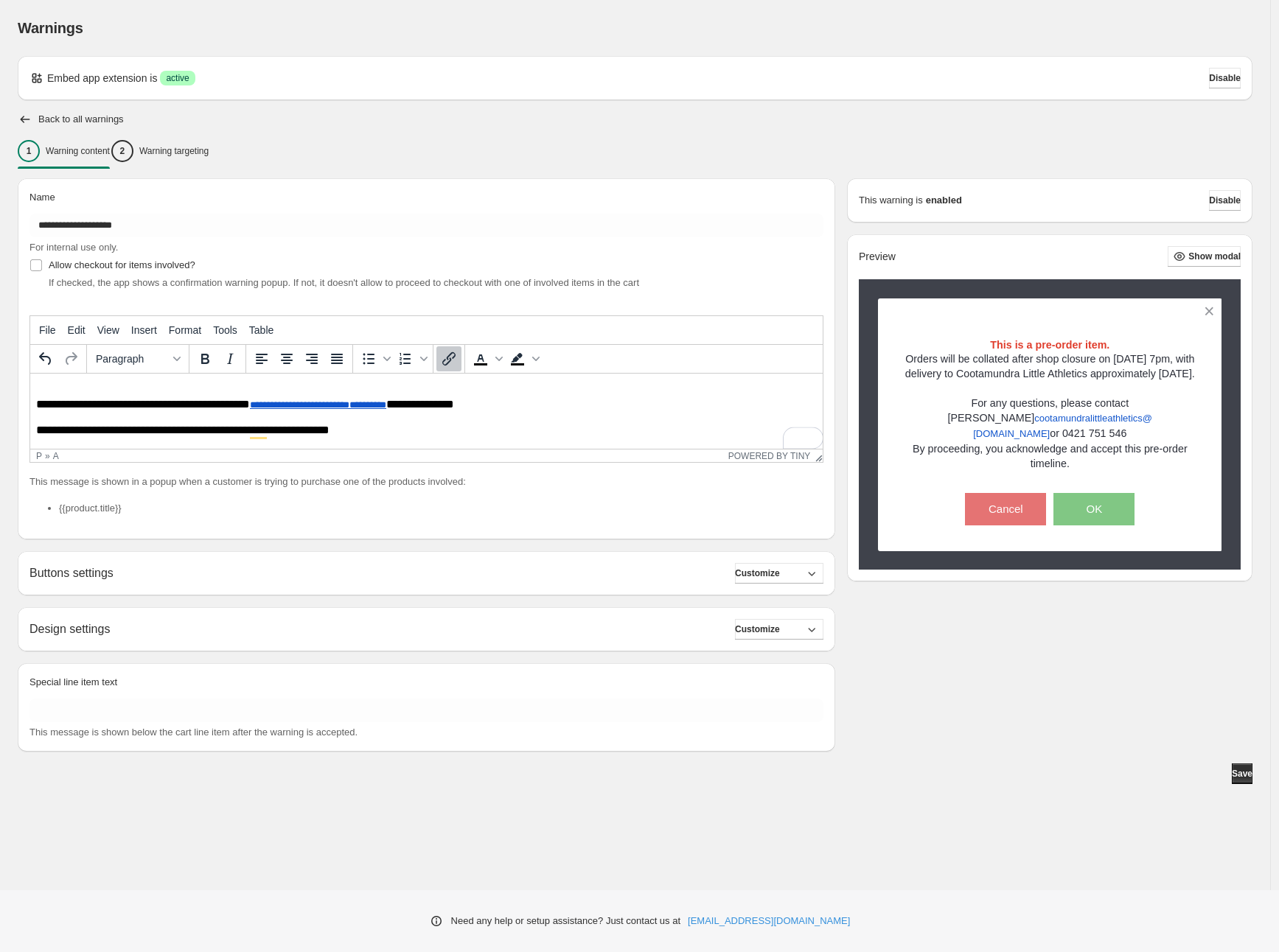  Describe the element at coordinates (122, 264) in the screenshot. I see `span: Allow checkout for items involved?` at that location.